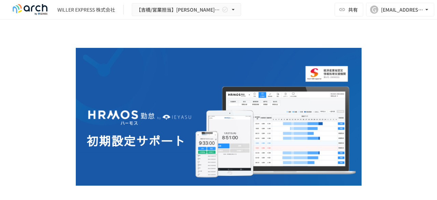  What do you see at coordinates (353, 10) in the screenshot?
I see `span: 共有` at bounding box center [353, 10].